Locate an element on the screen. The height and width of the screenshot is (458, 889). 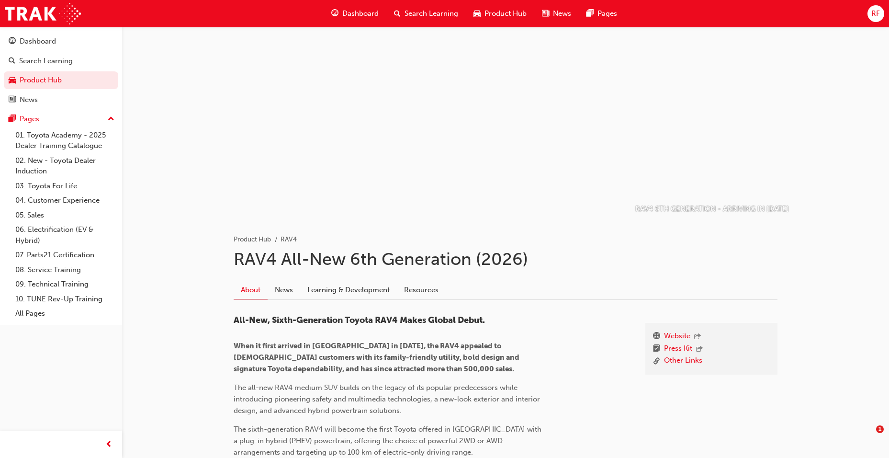
a: news-iconNews is located at coordinates (556, 13).